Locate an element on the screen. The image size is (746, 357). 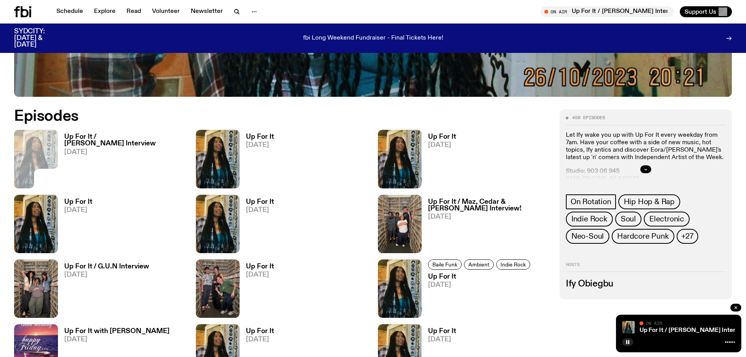
a: Volunteer is located at coordinates (166, 12).